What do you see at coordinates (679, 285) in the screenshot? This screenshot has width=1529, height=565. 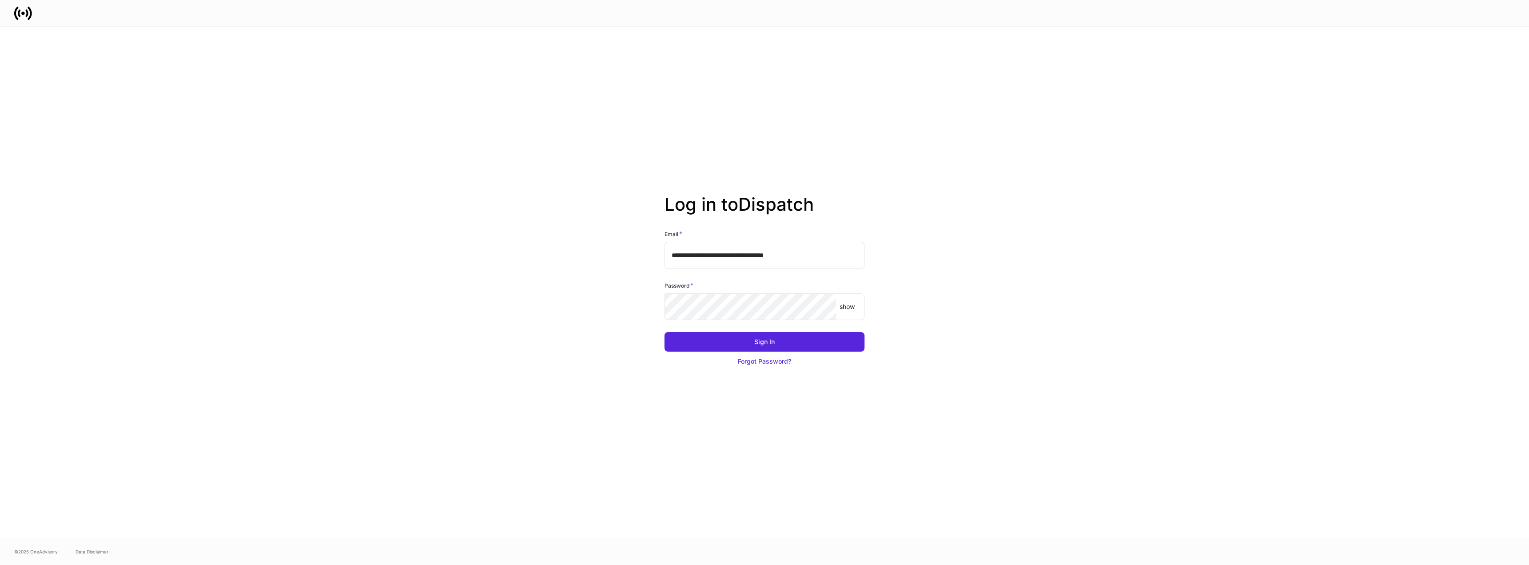 I see `h6: Password` at bounding box center [679, 285].